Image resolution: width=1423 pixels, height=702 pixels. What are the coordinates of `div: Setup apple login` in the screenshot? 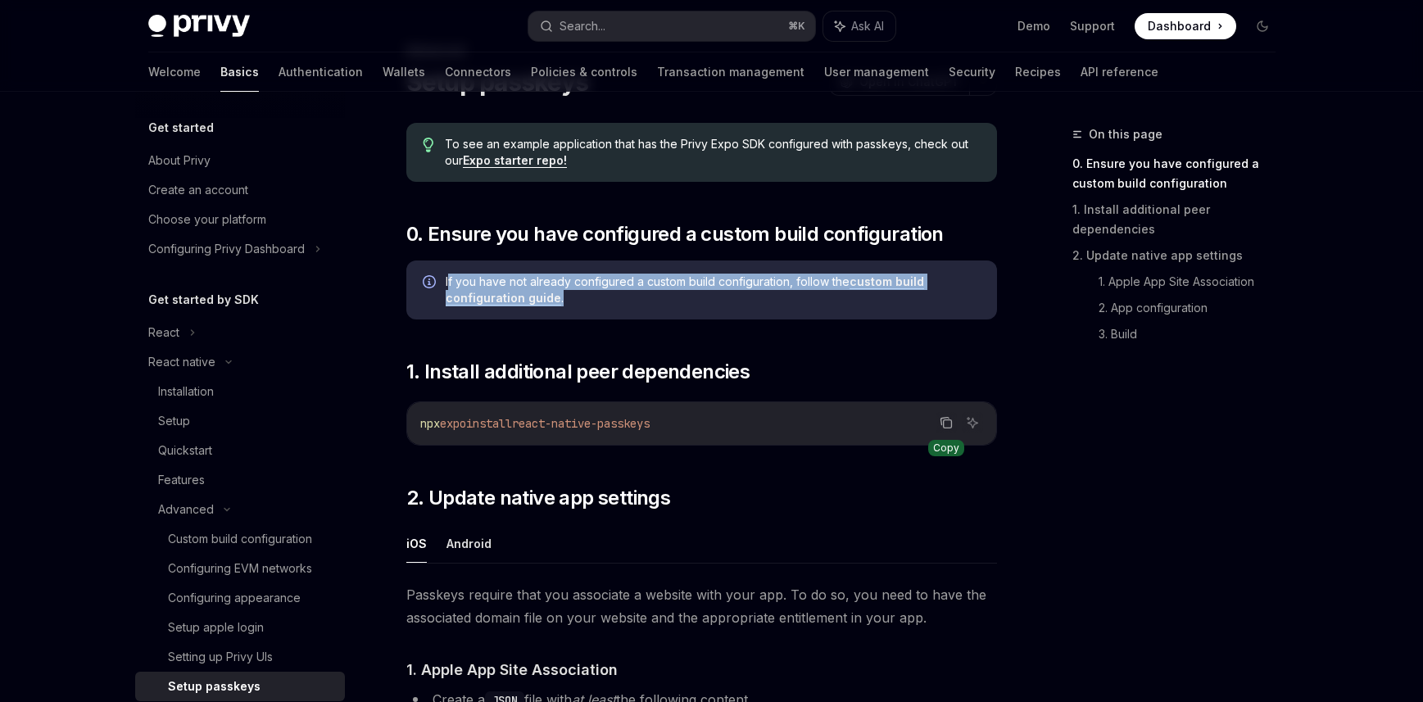 It's located at (216, 628).